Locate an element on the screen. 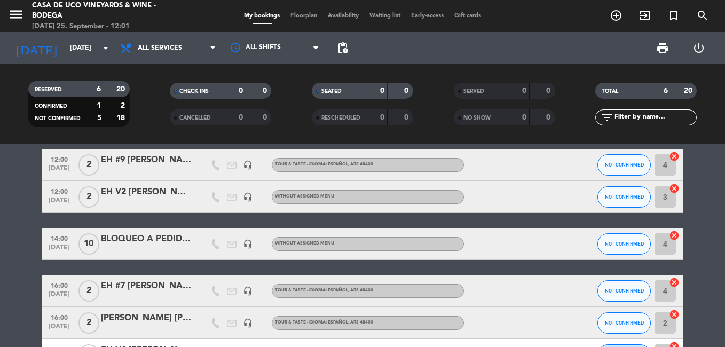 The width and height of the screenshot is (725, 347). button: menu is located at coordinates (16, 16).